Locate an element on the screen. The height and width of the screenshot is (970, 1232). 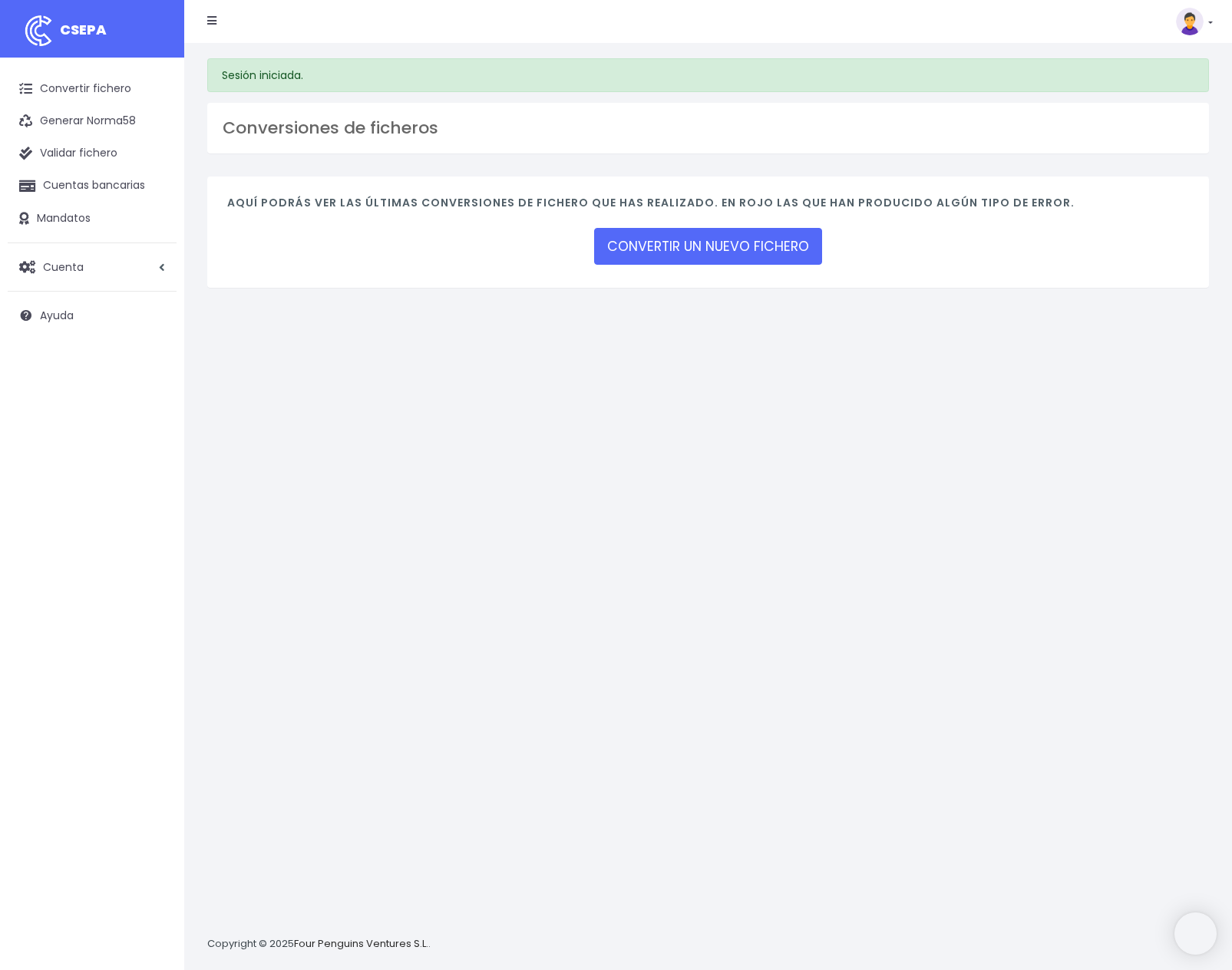
a: Cuenta is located at coordinates (92, 267).